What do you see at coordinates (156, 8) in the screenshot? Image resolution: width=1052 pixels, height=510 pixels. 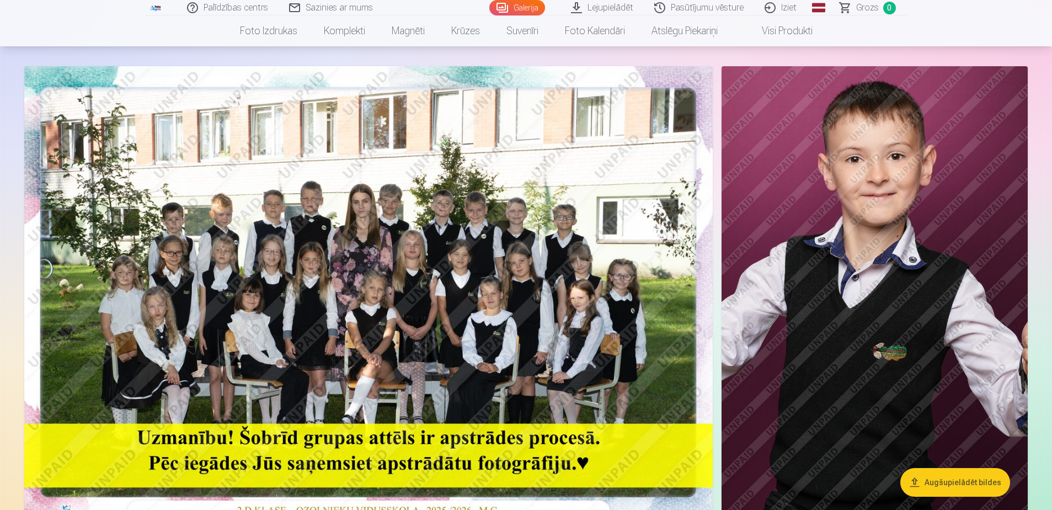 I see `img: /fa1` at bounding box center [156, 8].